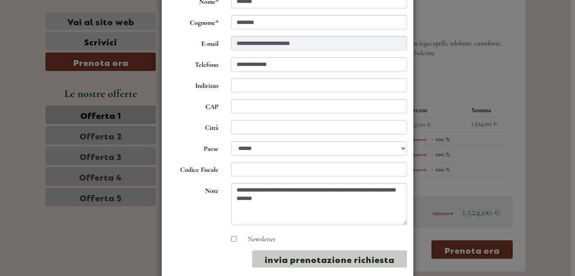  What do you see at coordinates (193, 42) in the screenshot?
I see `label: E-mail` at bounding box center [193, 42].